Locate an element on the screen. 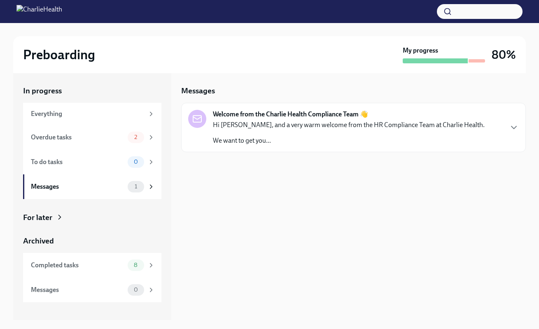 Image resolution: width=539 pixels, height=329 pixels. a: Overdue tasks2 is located at coordinates (92, 138).